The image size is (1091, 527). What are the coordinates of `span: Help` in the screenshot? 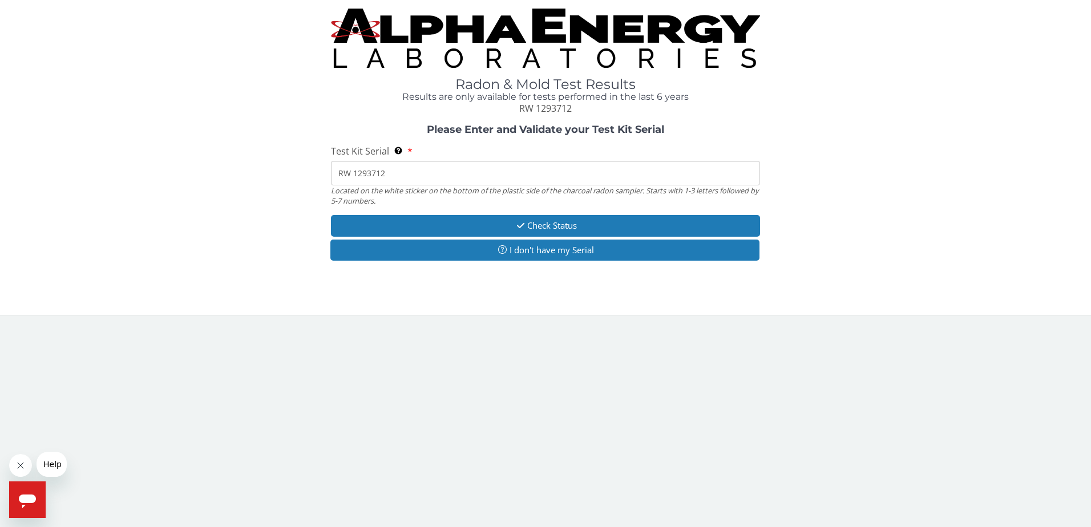 It's located at (16, 13).